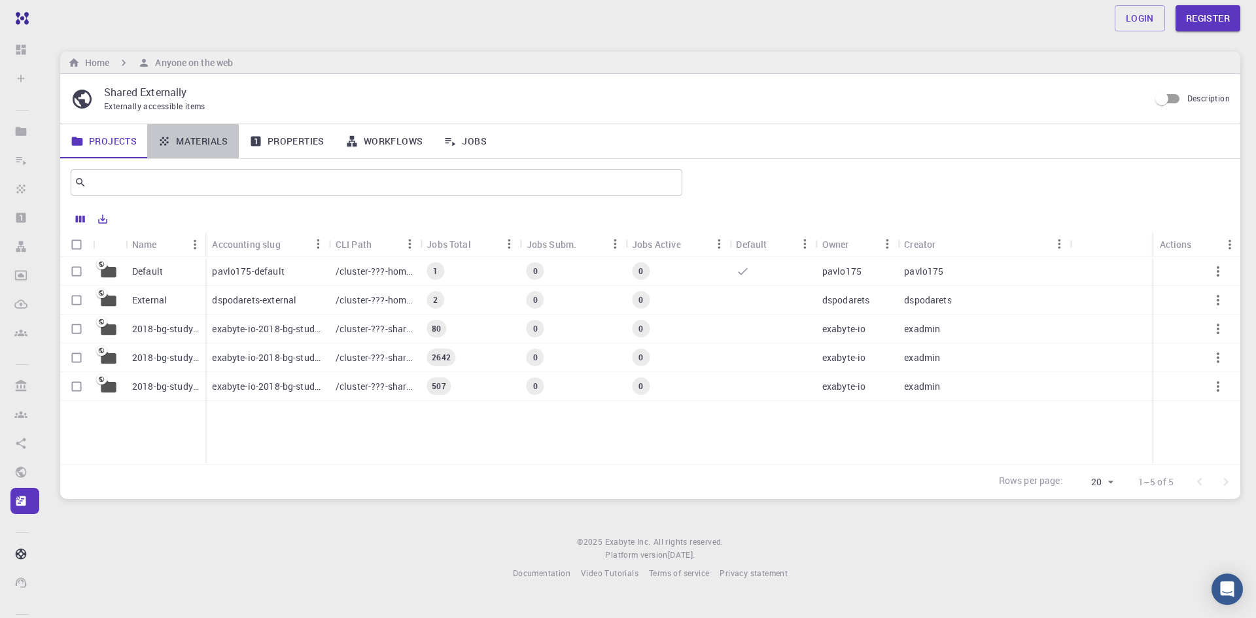  What do you see at coordinates (1207, 18) in the screenshot?
I see `a: Register` at bounding box center [1207, 18].